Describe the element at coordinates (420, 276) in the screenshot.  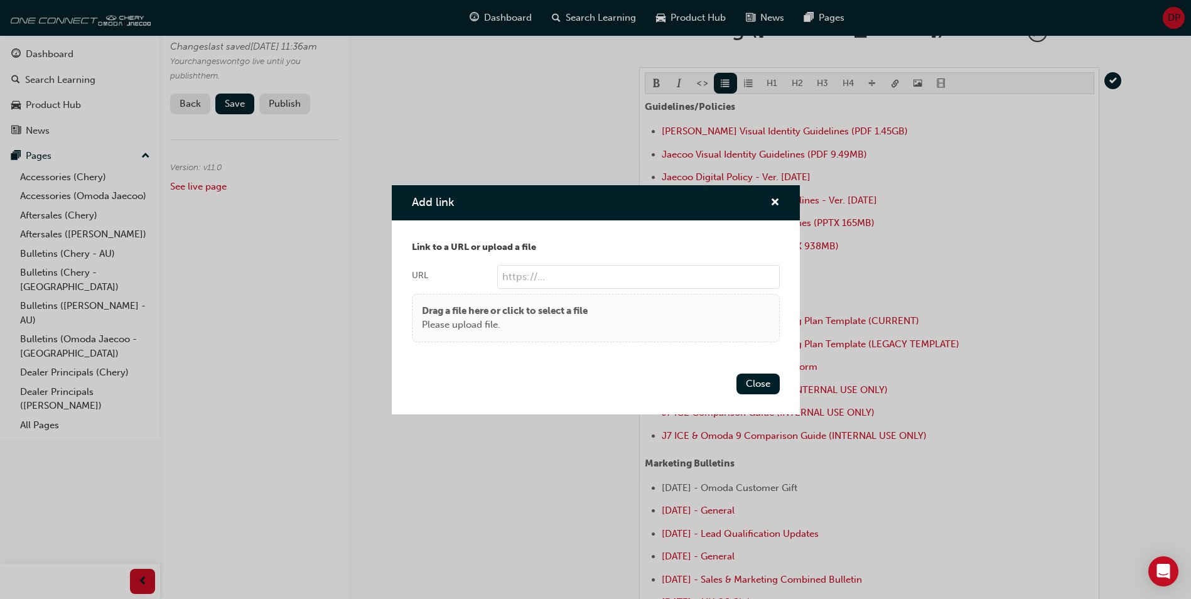
I see `div: URL` at that location.